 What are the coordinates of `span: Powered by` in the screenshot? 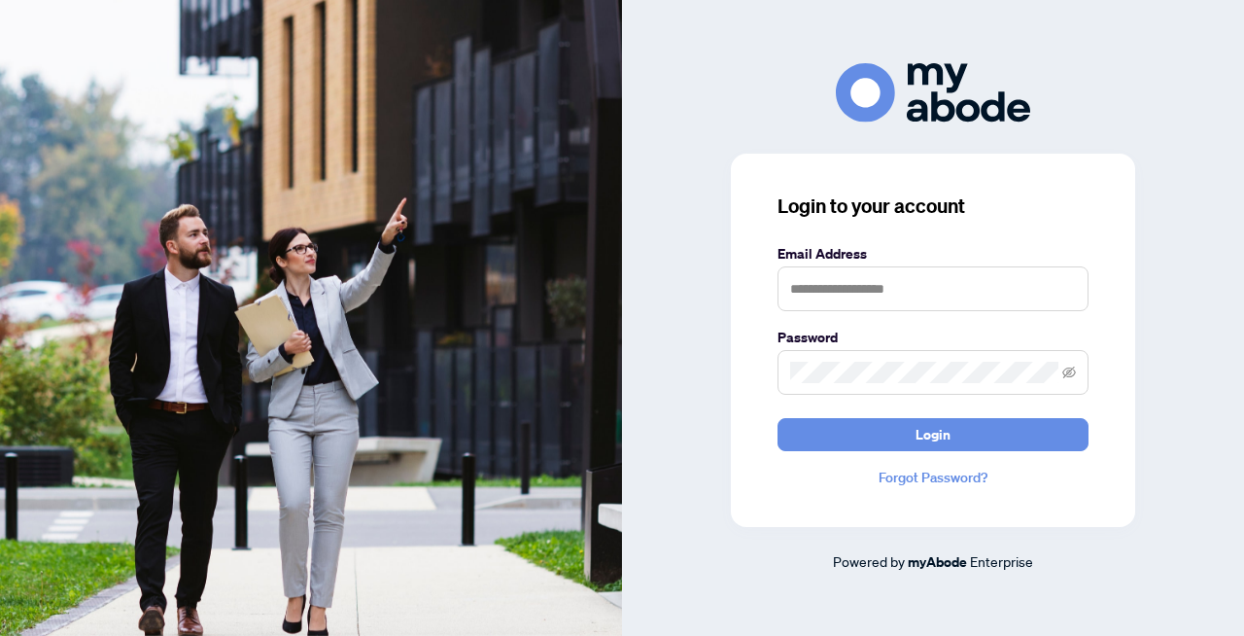 It's located at (869, 561).